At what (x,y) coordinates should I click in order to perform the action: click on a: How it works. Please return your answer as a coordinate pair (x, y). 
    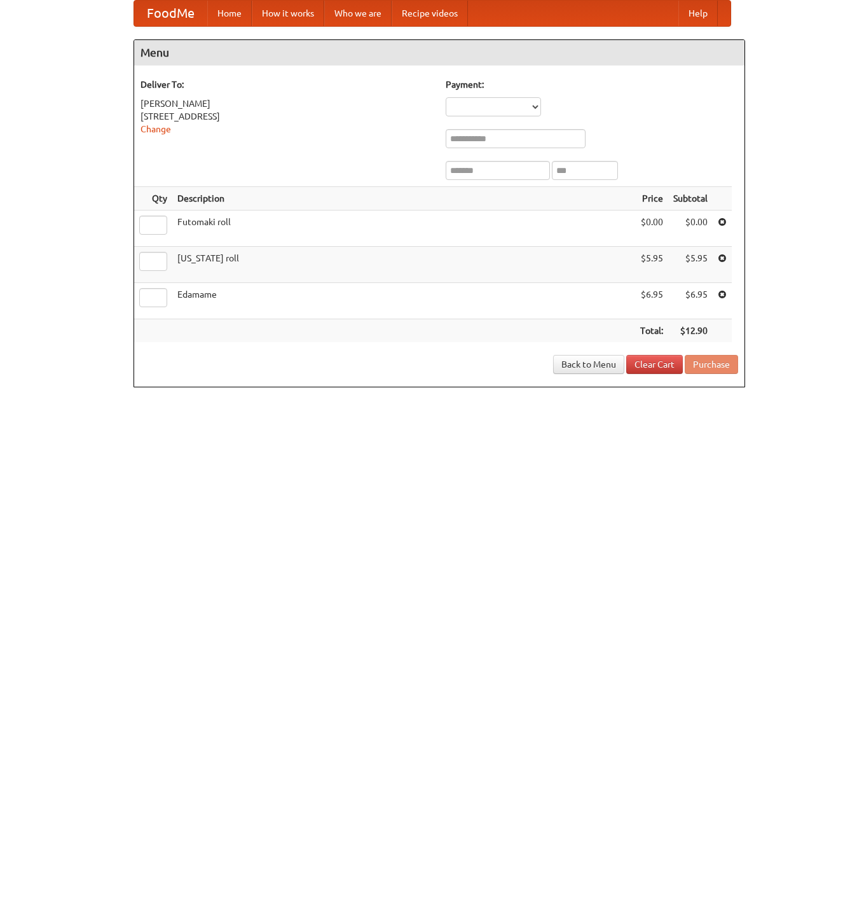
    Looking at the image, I should click on (288, 13).